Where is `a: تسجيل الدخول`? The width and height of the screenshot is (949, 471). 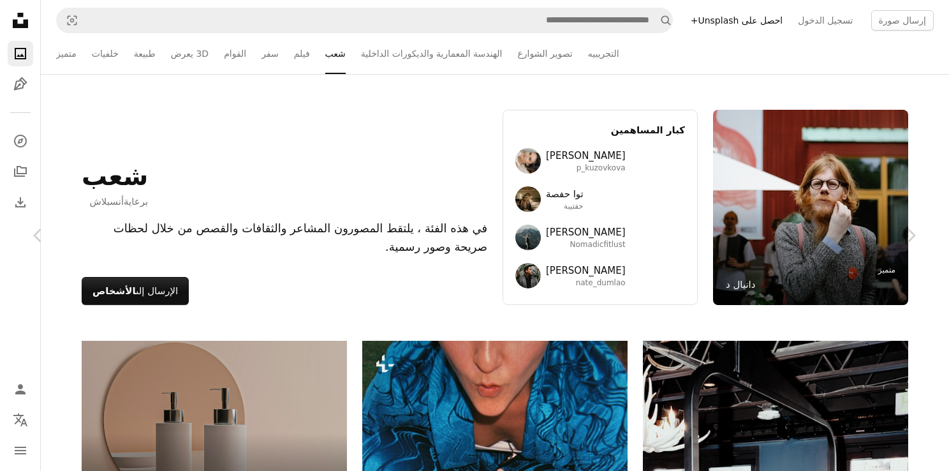 a: تسجيل الدخول is located at coordinates (825, 20).